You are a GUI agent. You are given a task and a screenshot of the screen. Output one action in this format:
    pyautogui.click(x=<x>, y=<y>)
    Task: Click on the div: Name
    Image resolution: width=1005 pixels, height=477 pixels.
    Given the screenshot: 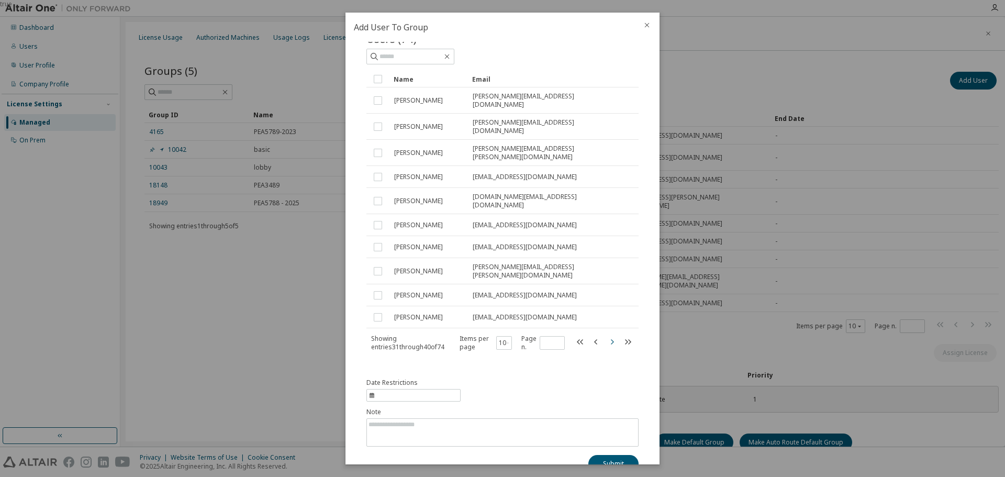 What is the action you would take?
    pyautogui.click(x=429, y=79)
    